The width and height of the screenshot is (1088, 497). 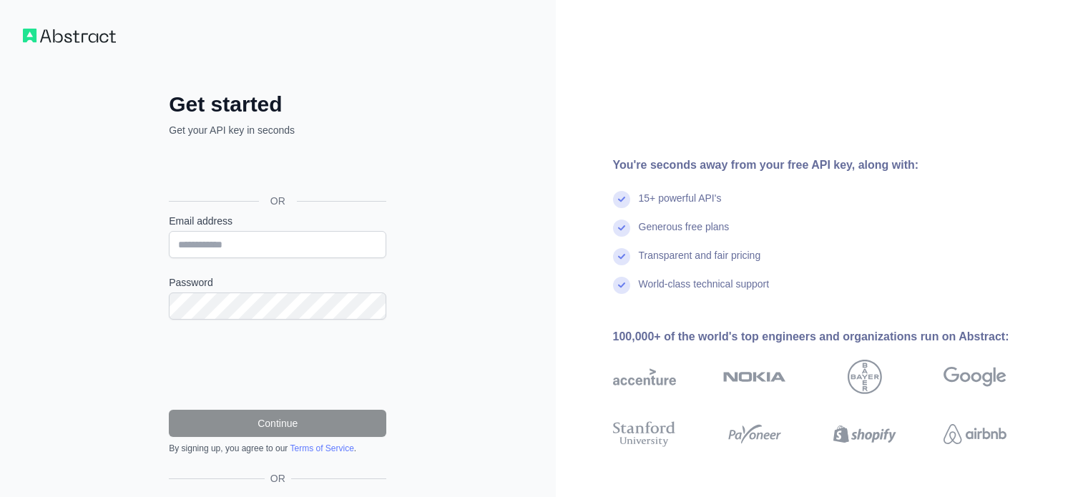 I want to click on img: accenture, so click(x=644, y=377).